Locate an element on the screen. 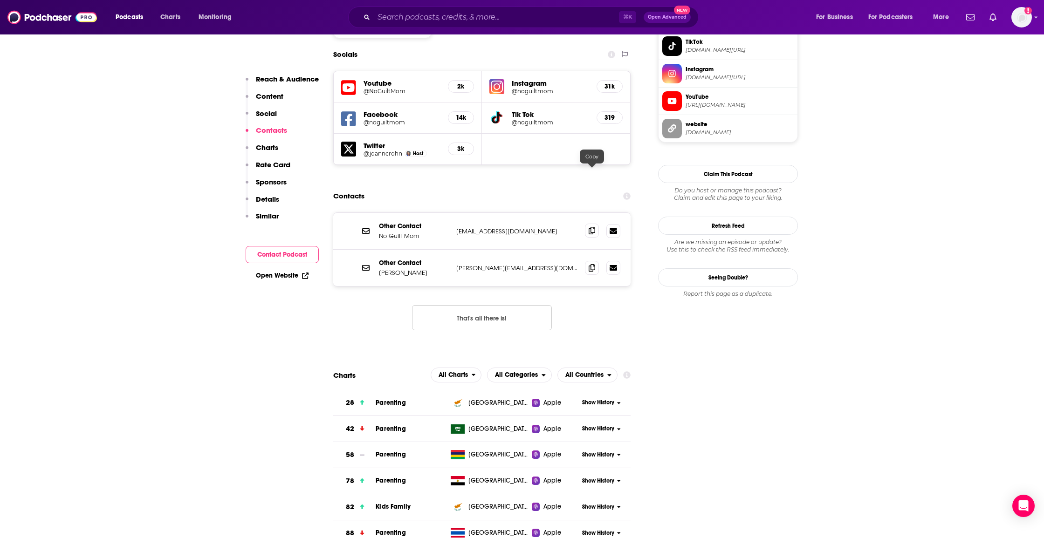  div: Are we missing an episode or update? Use this to check the RSS feed immediately. is located at coordinates (728, 246).